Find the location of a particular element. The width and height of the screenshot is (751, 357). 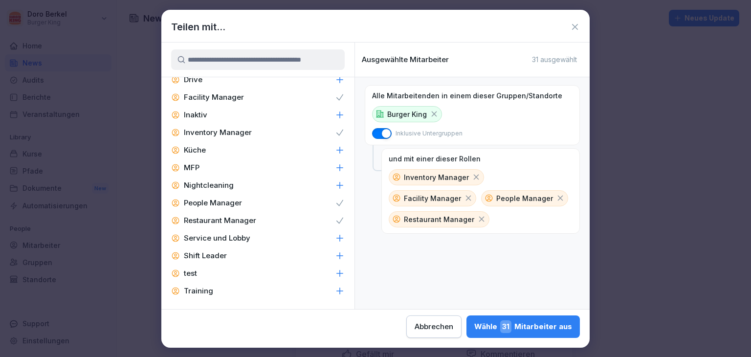

button: Abbrechen is located at coordinates (434, 327).